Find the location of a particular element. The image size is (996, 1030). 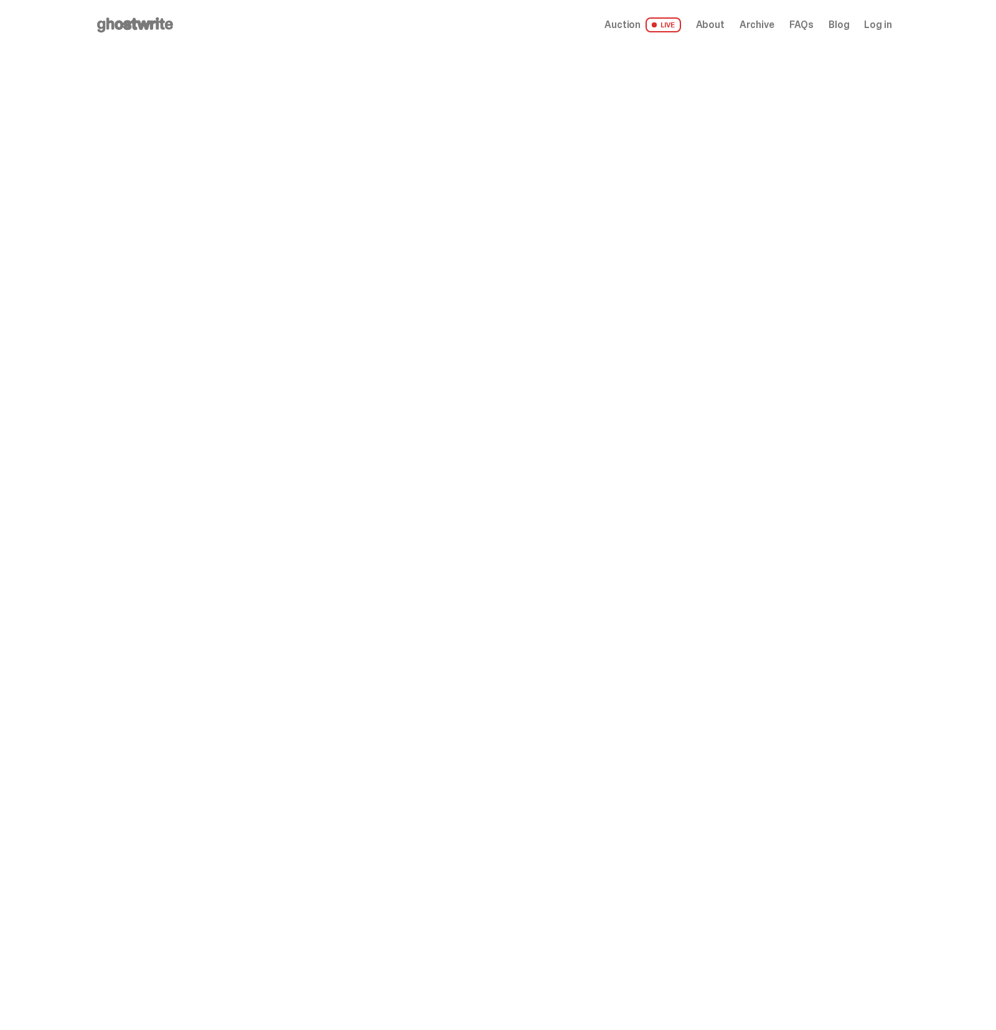

span: LIVE is located at coordinates (663, 25).